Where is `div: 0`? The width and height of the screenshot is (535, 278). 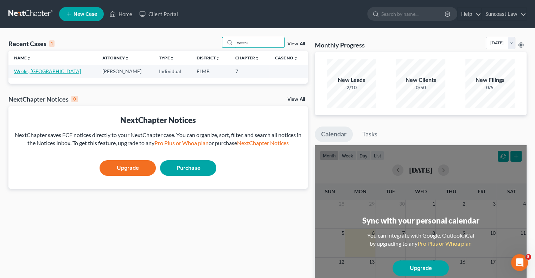 div: 0 is located at coordinates (75, 99).